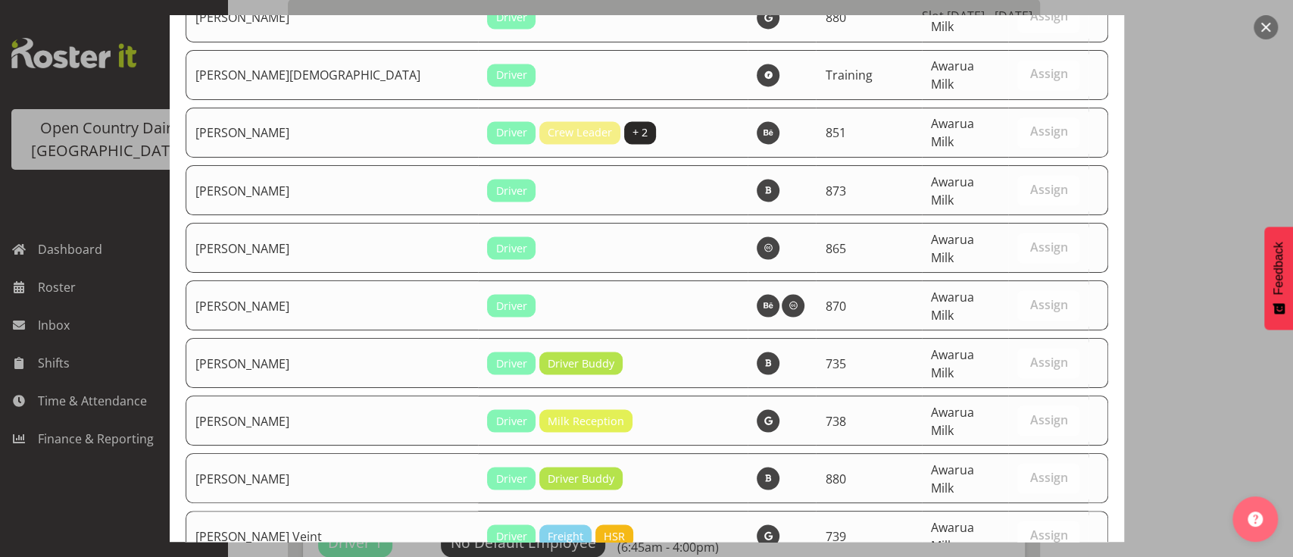  I want to click on span: Crew Leader, so click(580, 133).